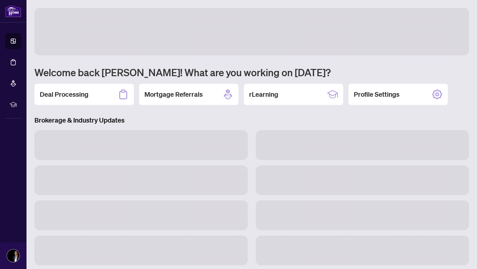  Describe the element at coordinates (174, 94) in the screenshot. I see `h2: Mortgage Referrals` at that location.